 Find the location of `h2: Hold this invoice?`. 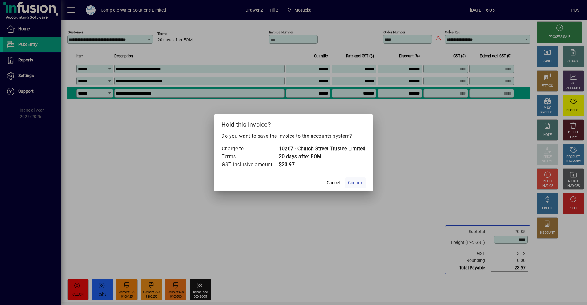

h2: Hold this invoice? is located at coordinates (294, 123).